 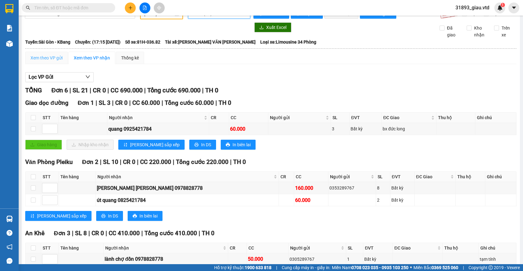 What do you see at coordinates (288, 42) in the screenshot?
I see `span: Loại xe: Limousine 34 Phòng` at bounding box center [288, 42].